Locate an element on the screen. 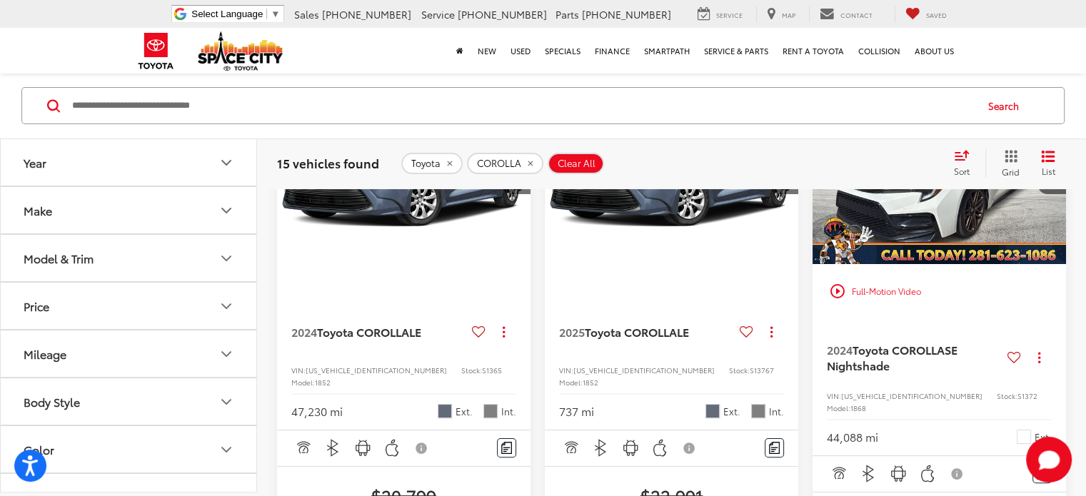 This screenshot has width=1086, height=496. a: Used is located at coordinates (521, 51).